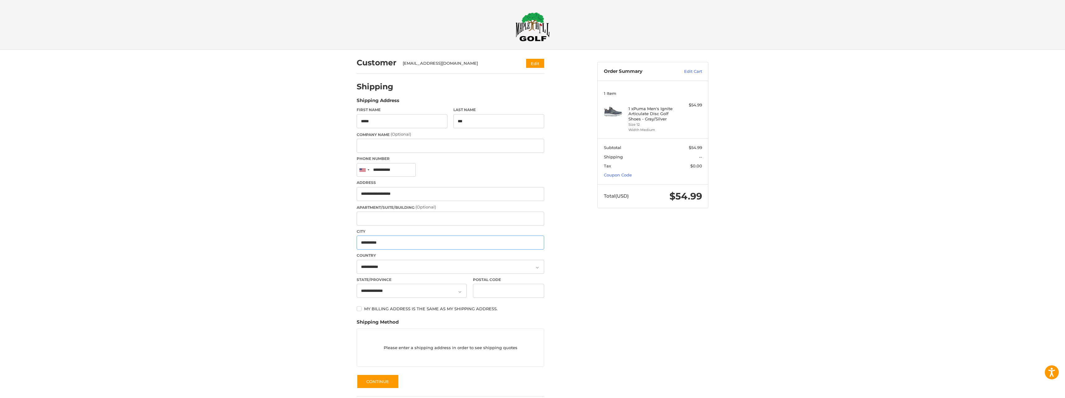  I want to click on label: Last Name, so click(499, 110).